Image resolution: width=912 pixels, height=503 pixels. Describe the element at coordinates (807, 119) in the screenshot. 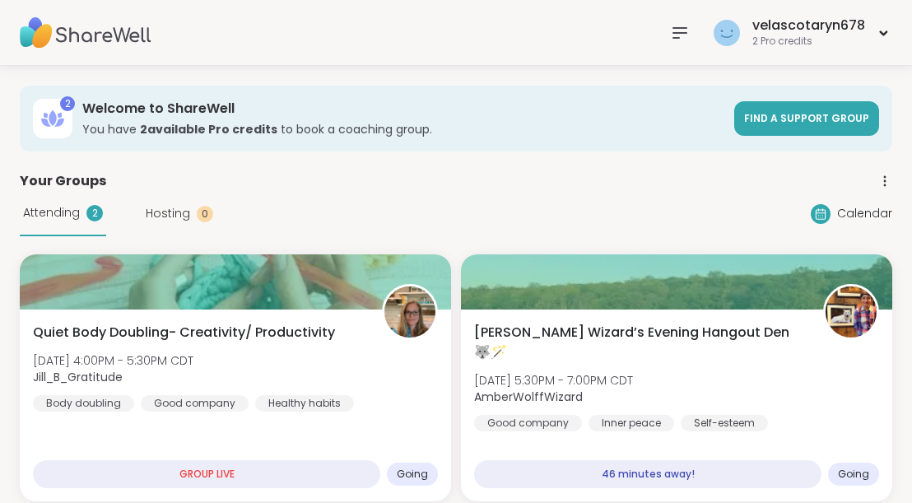

I see `a: Find a support group` at that location.